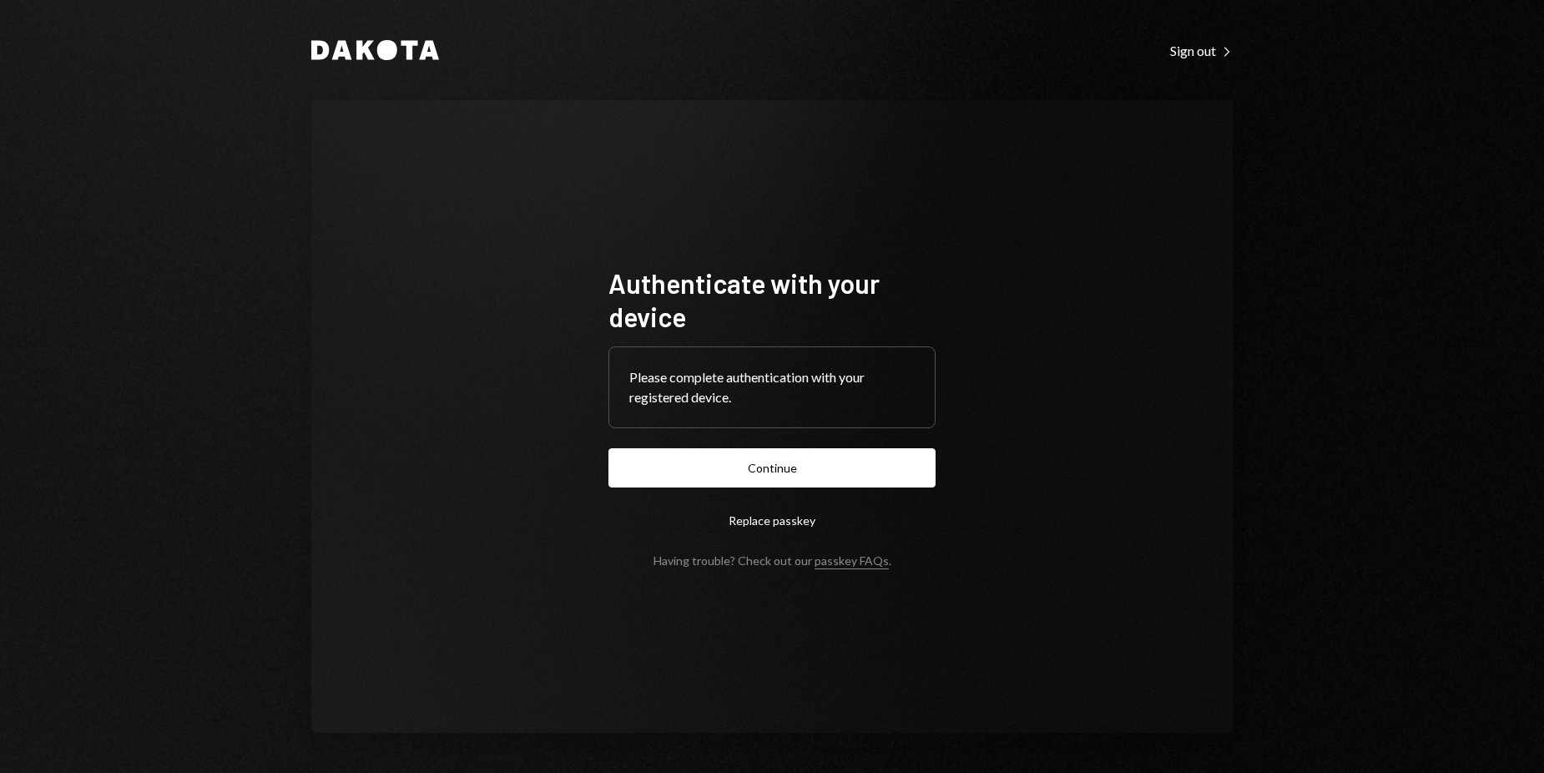 Image resolution: width=1544 pixels, height=773 pixels. Describe the element at coordinates (851, 561) in the screenshot. I see `a: passkey FAQs` at that location.